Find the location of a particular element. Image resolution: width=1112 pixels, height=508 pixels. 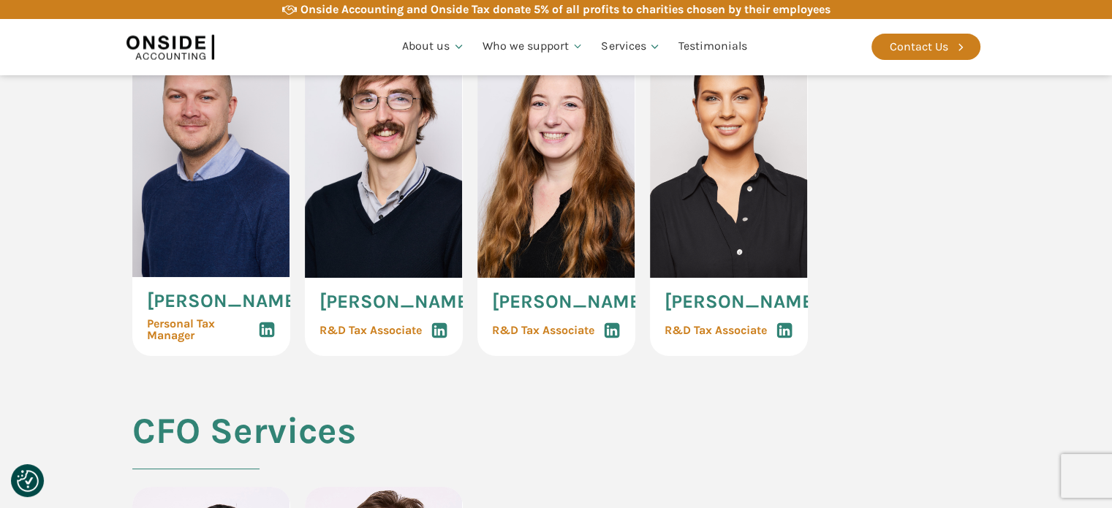

span: Personal Tax Manager is located at coordinates (203, 330).